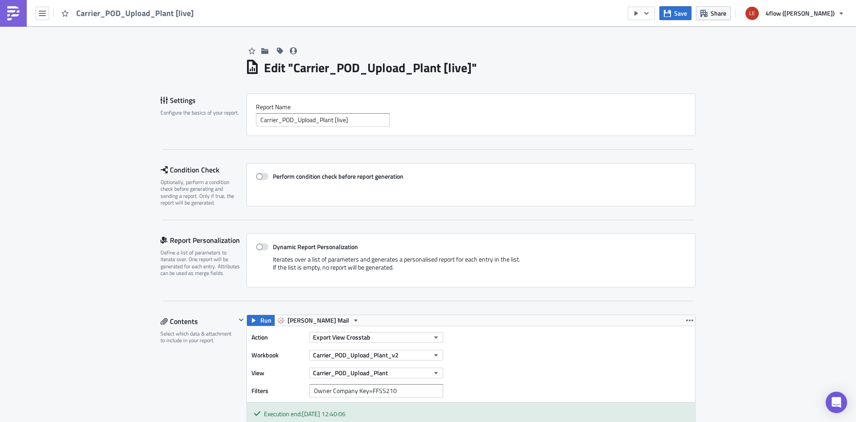 This screenshot has width=856, height=422. Describe the element at coordinates (201, 263) in the screenshot. I see `div: Define a list of parameters to iterate over. One report will be generated for each entry. Attribu...` at that location.